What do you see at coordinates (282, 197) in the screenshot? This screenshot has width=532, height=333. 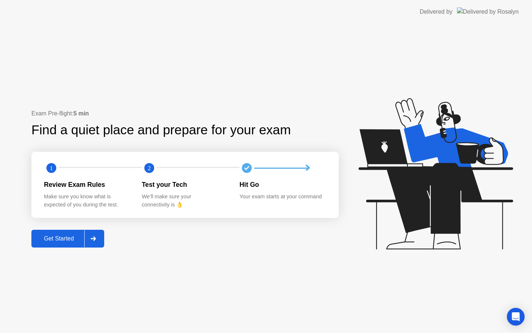 I see `div: Your exam starts at your command` at bounding box center [282, 197].